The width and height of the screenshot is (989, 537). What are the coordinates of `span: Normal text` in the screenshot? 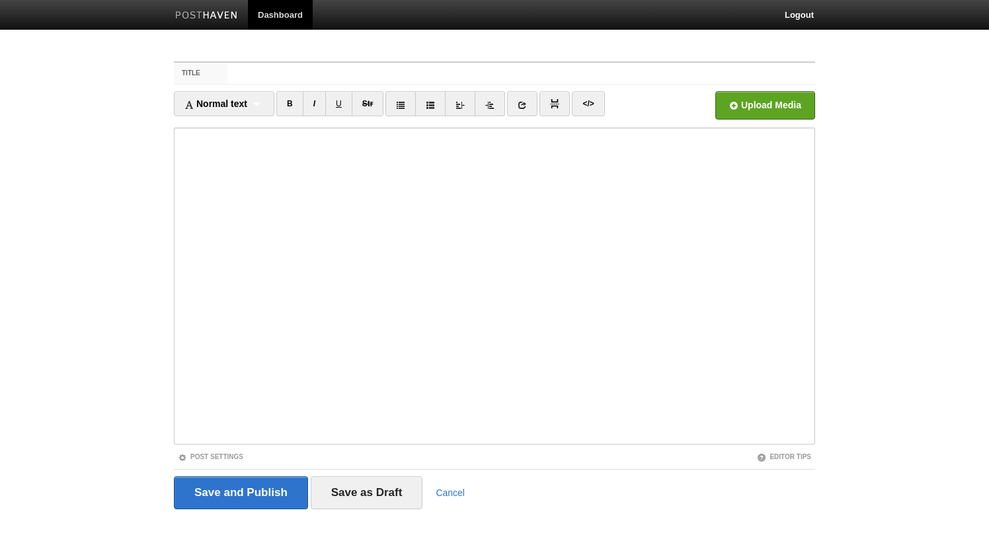 It's located at (216, 104).